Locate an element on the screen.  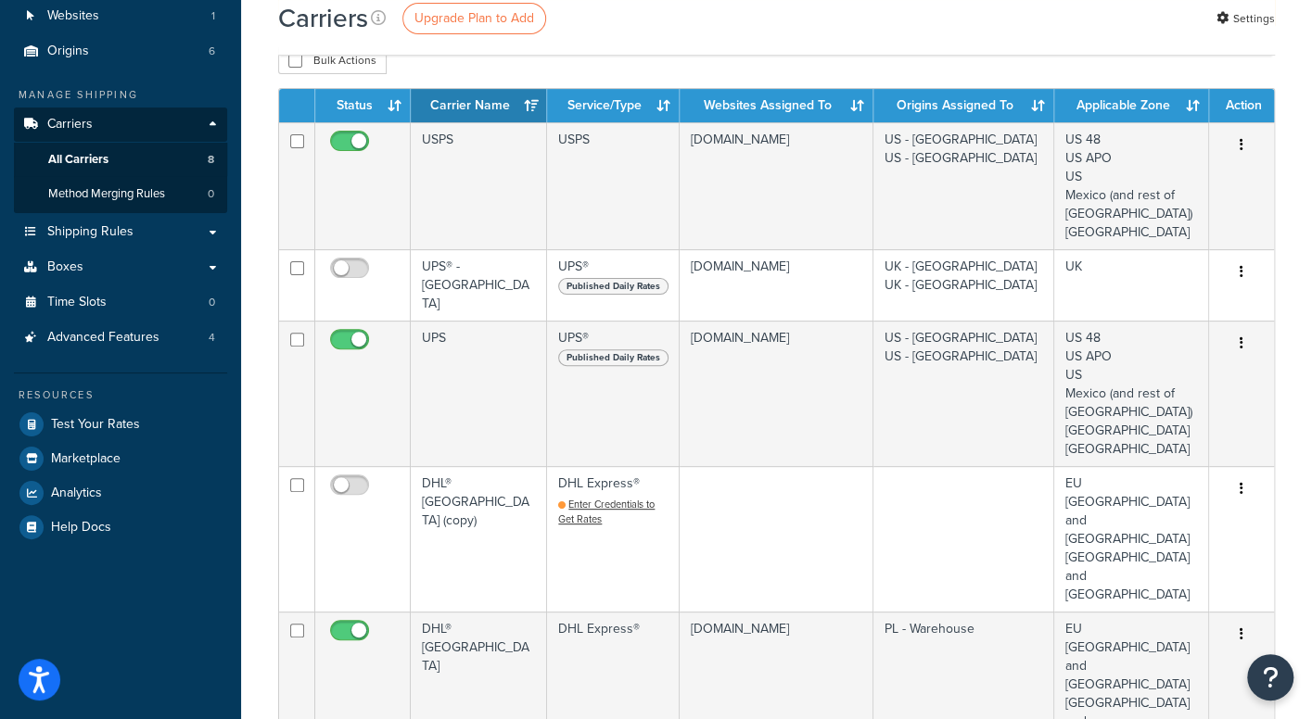
a: Advanced Features 4 is located at coordinates (121, 337).